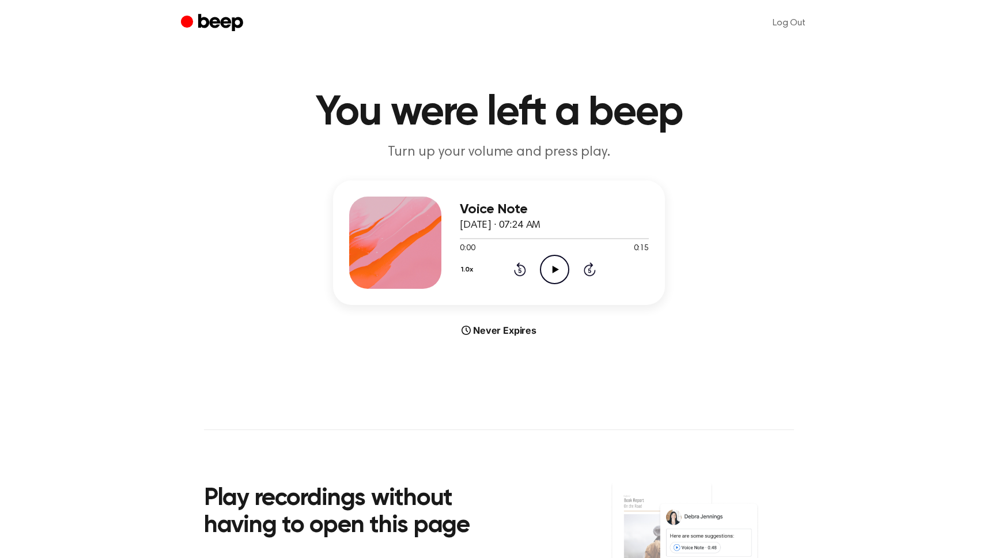 This screenshot has height=558, width=998. I want to click on h1: You were left a beep, so click(499, 113).